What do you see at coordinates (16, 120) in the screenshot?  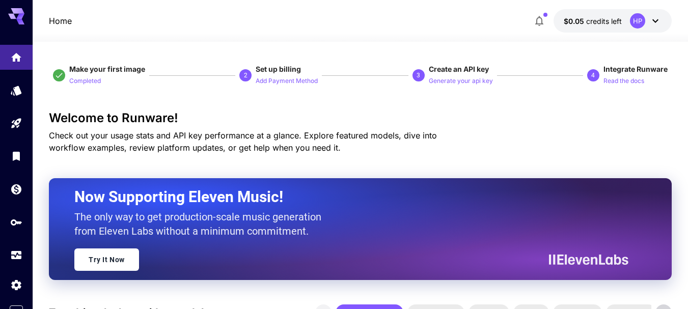 I see `div: Playground` at bounding box center [16, 120].